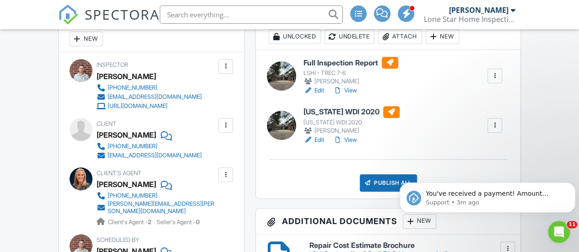  Describe the element at coordinates (572, 225) in the screenshot. I see `span: 11` at that location.